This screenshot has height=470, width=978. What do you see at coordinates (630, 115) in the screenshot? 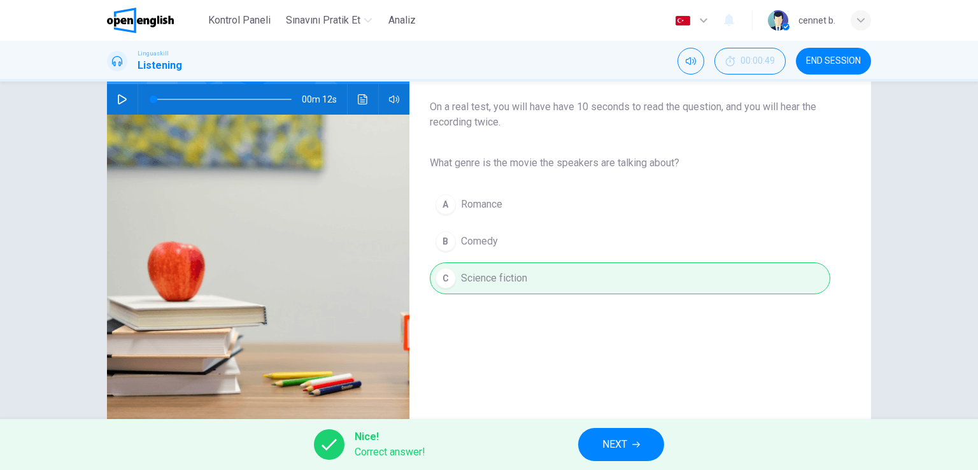
I see `span: On a real test, you will have have 10 seconds to read the question, and you will hear the recordi...` at bounding box center [630, 115].